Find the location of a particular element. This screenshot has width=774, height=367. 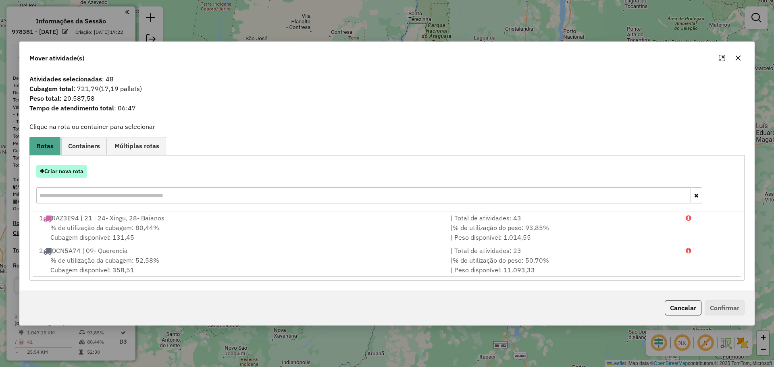

span: : 48 is located at coordinates (387, 79).